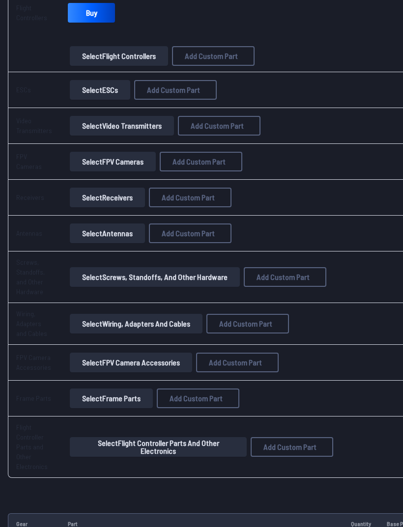 Image resolution: width=403 pixels, height=527 pixels. What do you see at coordinates (107, 233) in the screenshot?
I see `a: SelectAntennas` at bounding box center [107, 233].